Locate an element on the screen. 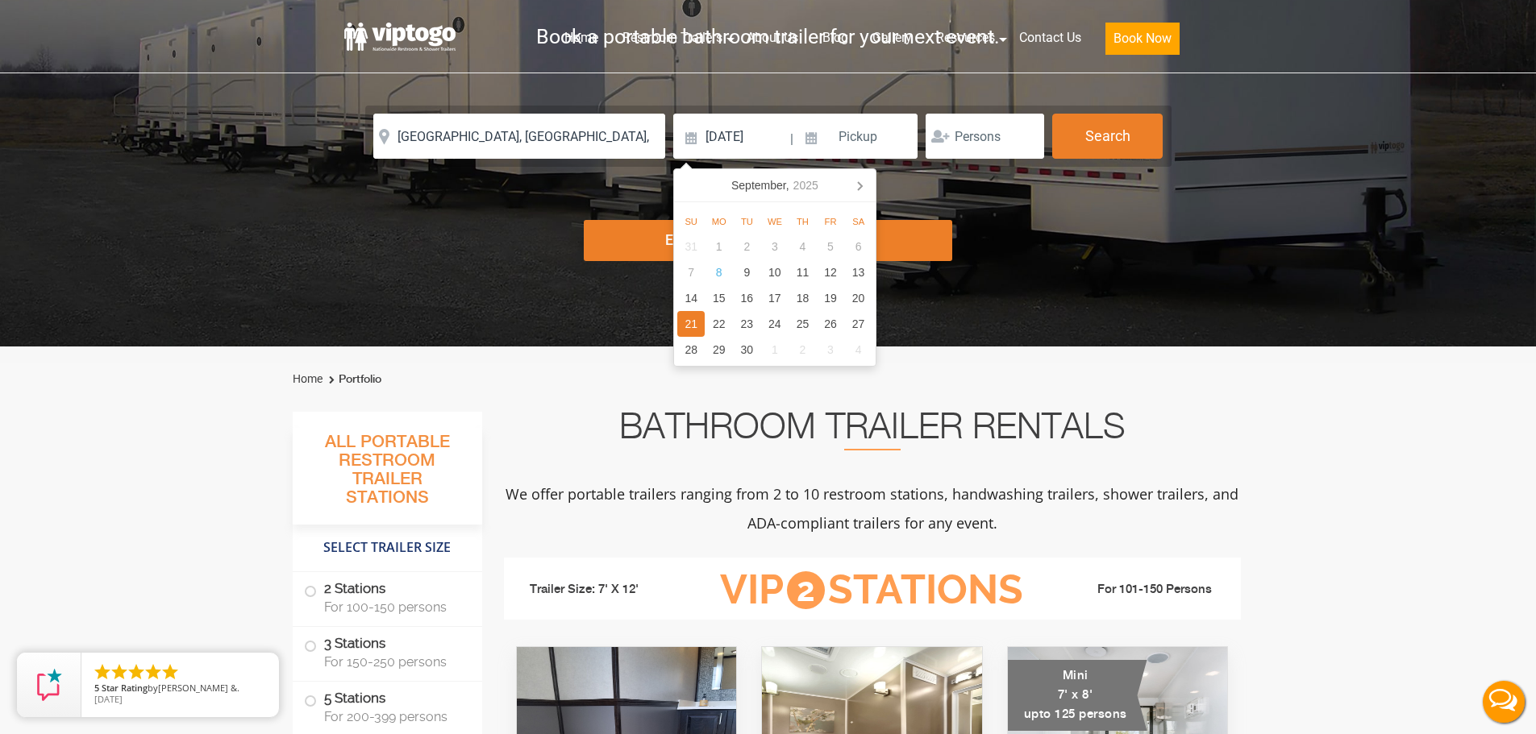  li: Trailer Size: 7' X 12' is located at coordinates (605, 590).